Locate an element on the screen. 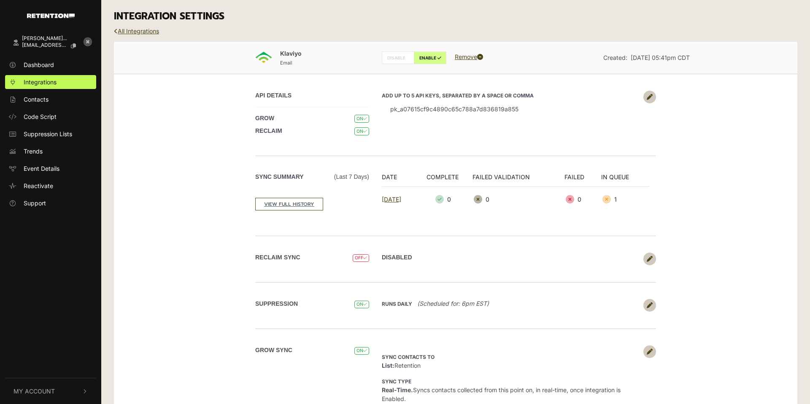 The width and height of the screenshot is (810, 404). a: Event Details is located at coordinates (51, 168).